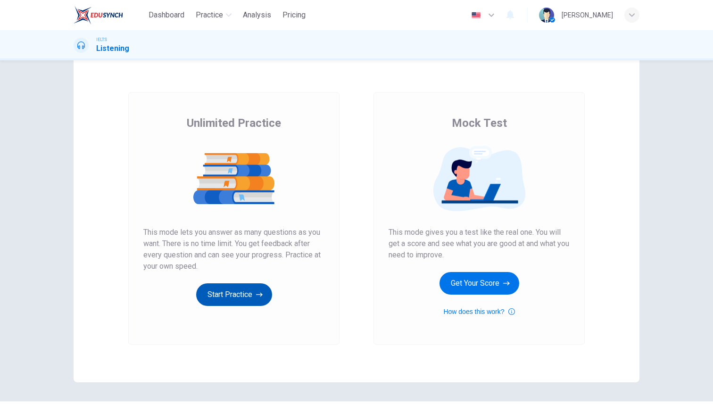 This screenshot has height=404, width=713. What do you see at coordinates (479, 244) in the screenshot?
I see `span: This mode gives you a test like the real one. You will get a score and see what you are good at a...` at bounding box center [479, 244].